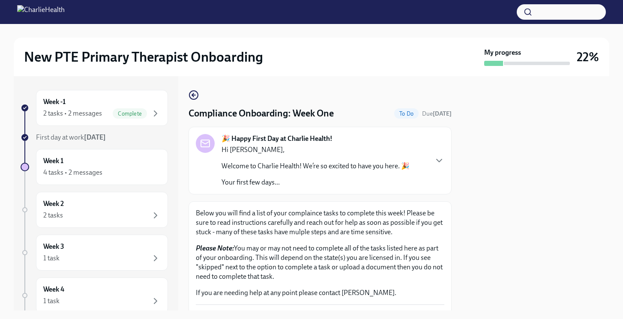  What do you see at coordinates (130, 114) in the screenshot?
I see `span: Complete` at bounding box center [130, 114].